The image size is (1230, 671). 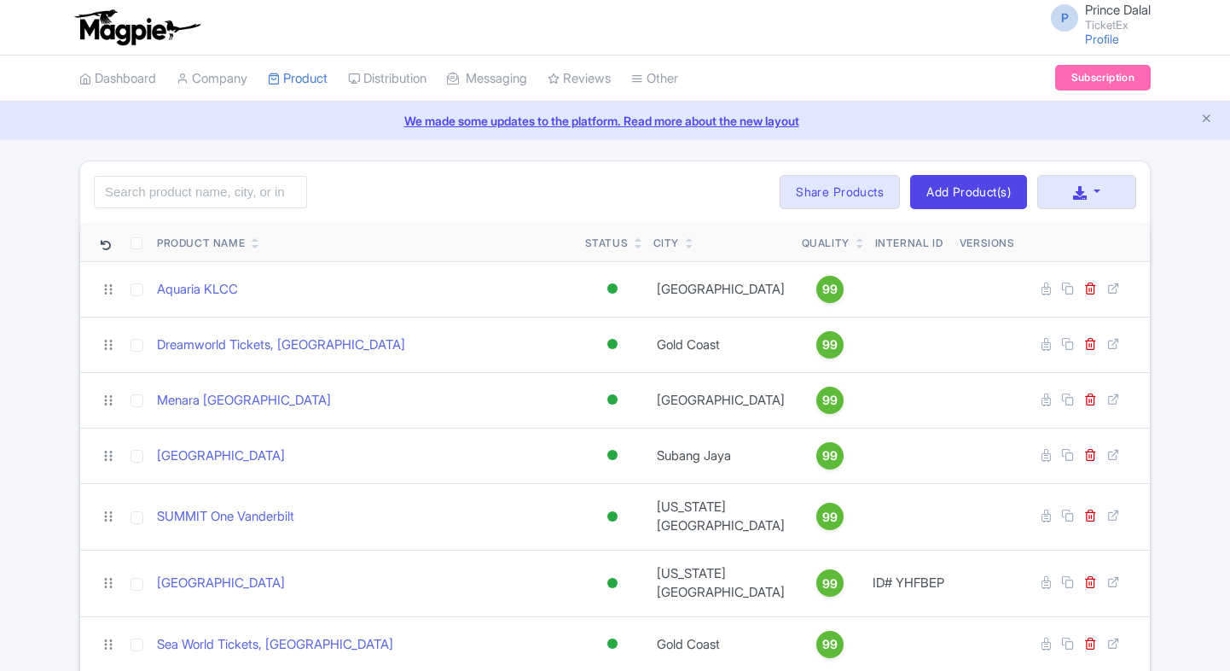 I want to click on img: logo-ab69f6fb50320c5b225c76a69d11143b.png, so click(x=136, y=27).